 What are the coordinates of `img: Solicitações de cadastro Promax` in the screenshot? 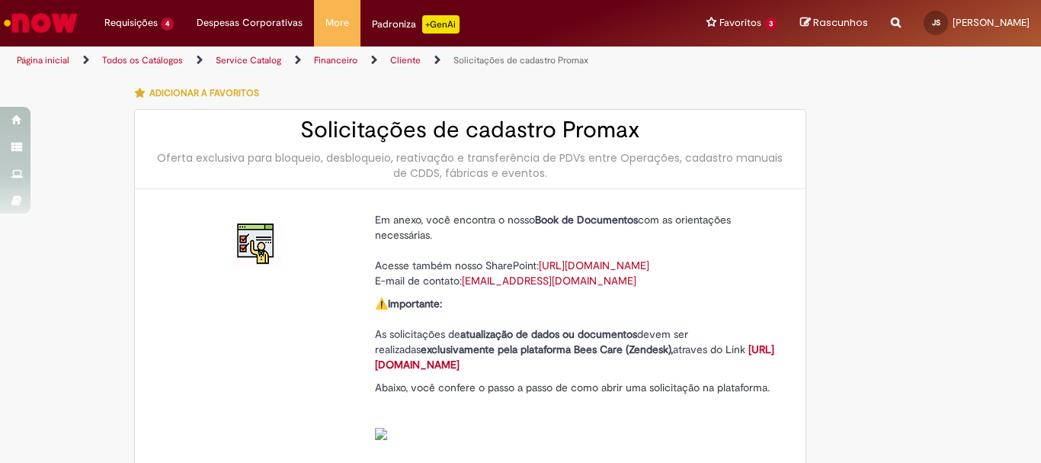 It's located at (257, 244).